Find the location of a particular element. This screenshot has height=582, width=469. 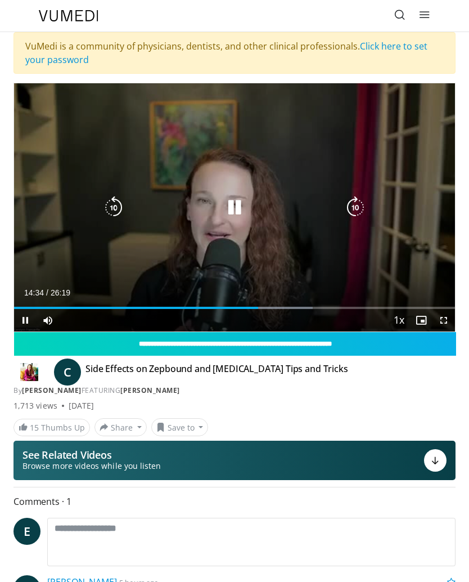

button: Playback Rate is located at coordinates (399, 320).